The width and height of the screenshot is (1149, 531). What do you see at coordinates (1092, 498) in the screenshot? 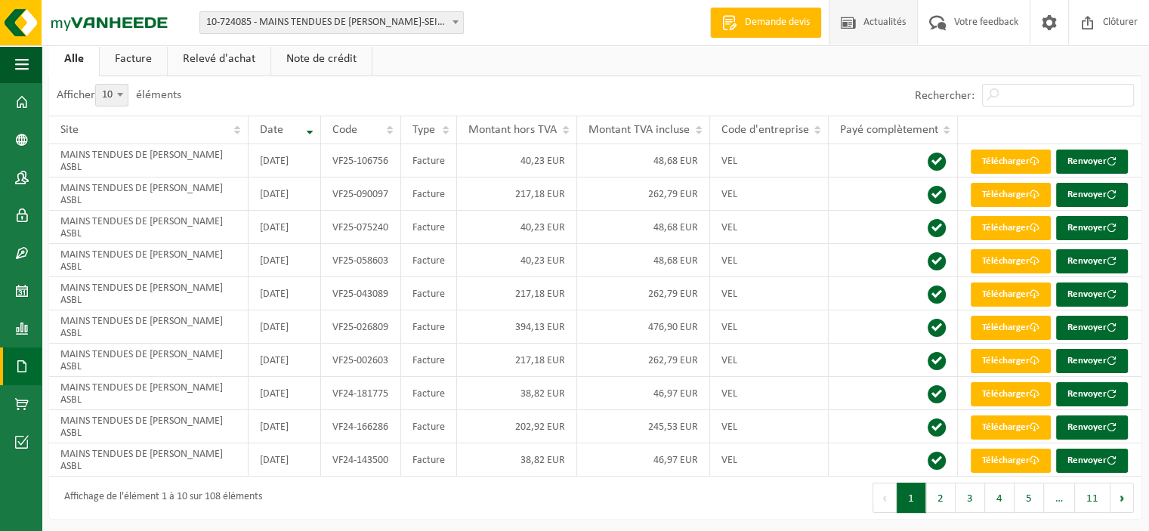
I see `button: 11` at bounding box center [1092, 498].